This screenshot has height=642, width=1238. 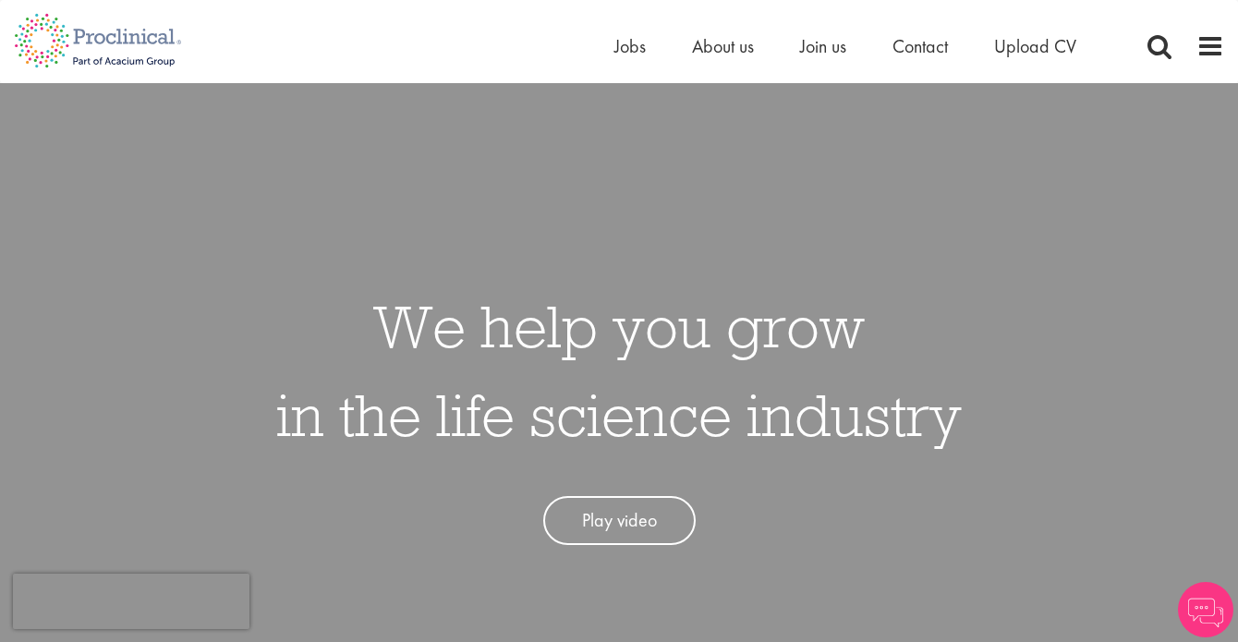 I want to click on a: Contact, so click(x=920, y=46).